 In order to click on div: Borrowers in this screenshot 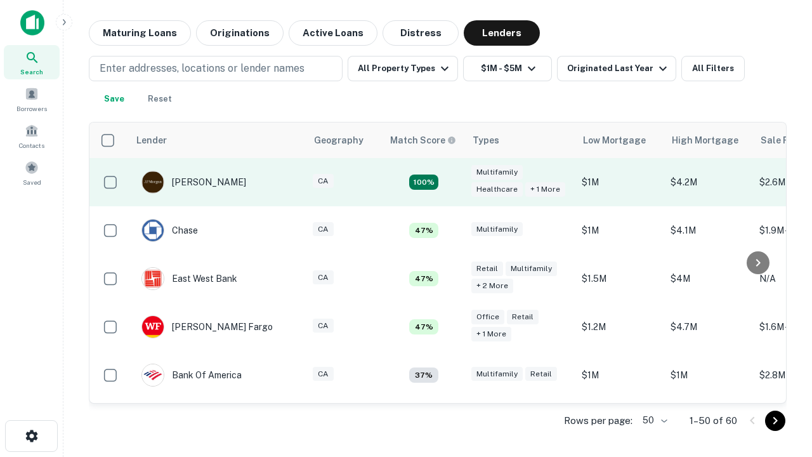, I will do `click(32, 99)`.